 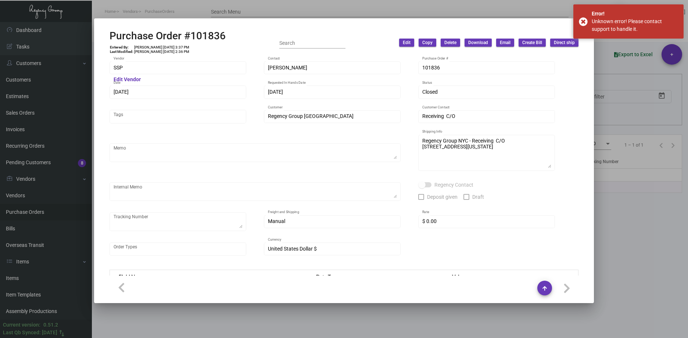 What do you see at coordinates (51, 325) in the screenshot?
I see `div: 0.51.2` at bounding box center [51, 325].